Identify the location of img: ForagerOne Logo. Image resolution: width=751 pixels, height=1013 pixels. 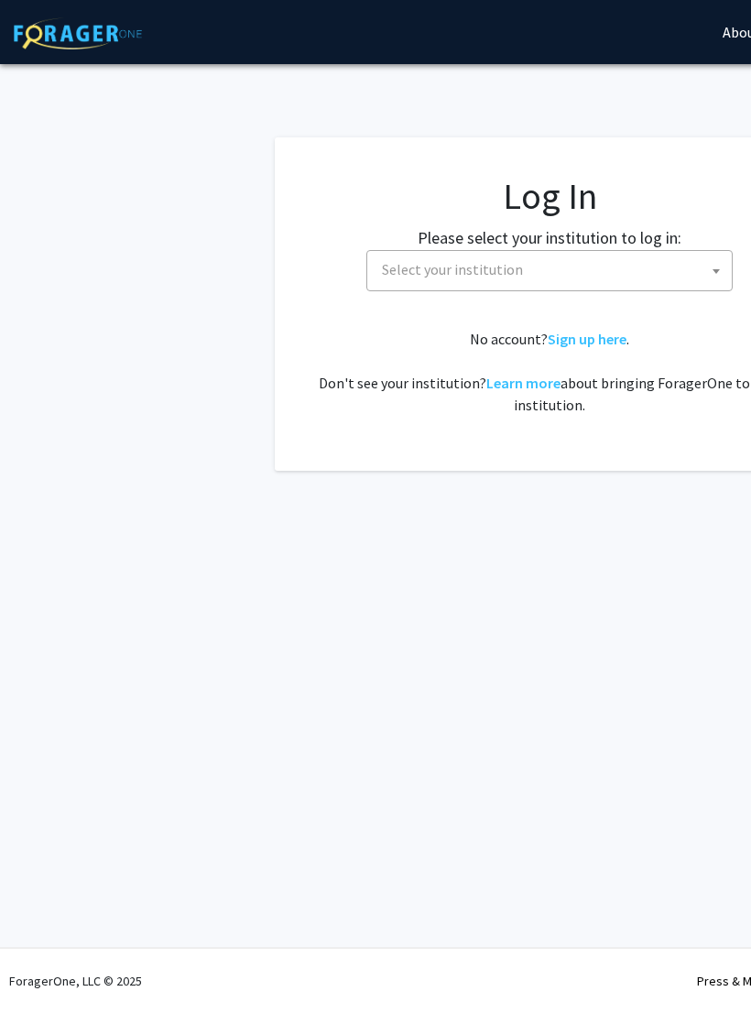
(78, 33).